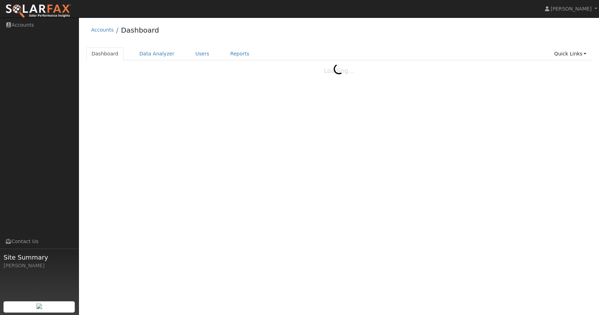 This screenshot has width=599, height=315. I want to click on a: Quick Links, so click(570, 54).